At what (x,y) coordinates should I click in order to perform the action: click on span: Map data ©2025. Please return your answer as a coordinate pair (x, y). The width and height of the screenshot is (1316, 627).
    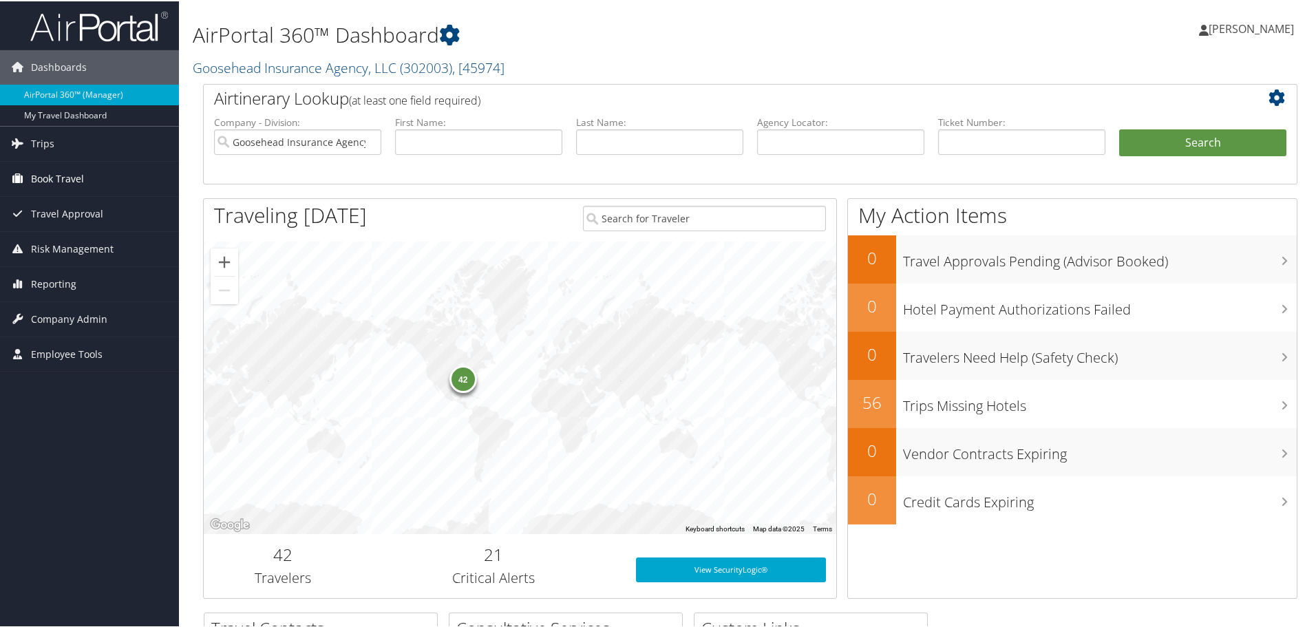
    Looking at the image, I should click on (779, 527).